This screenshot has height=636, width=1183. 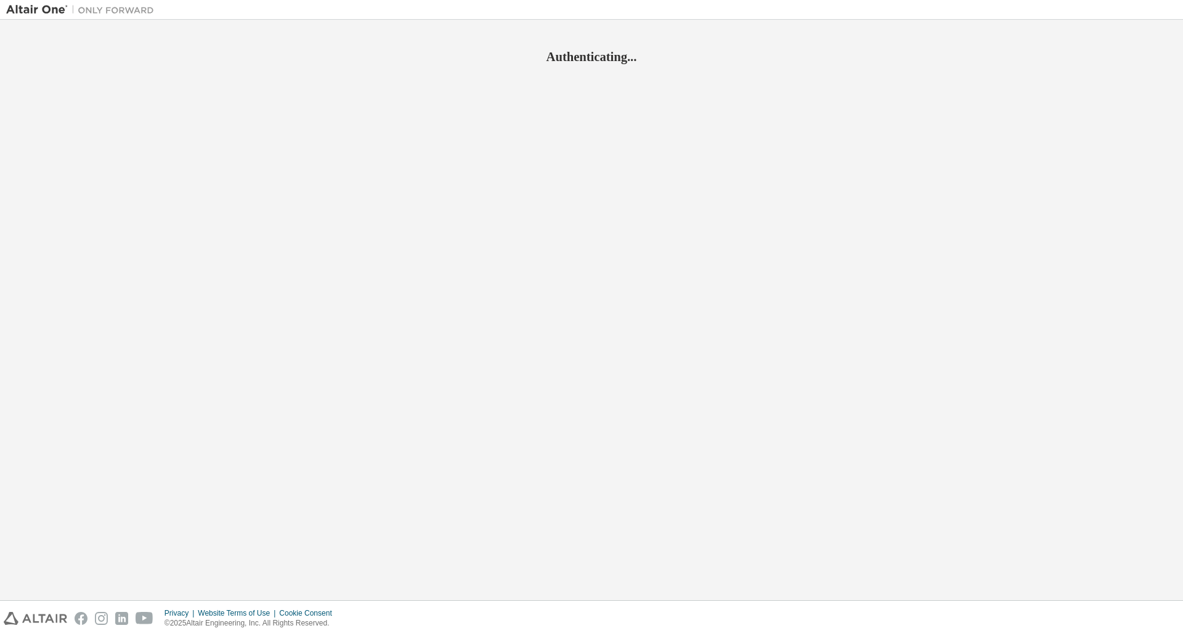 What do you see at coordinates (101, 618) in the screenshot?
I see `img: instagram.svg` at bounding box center [101, 618].